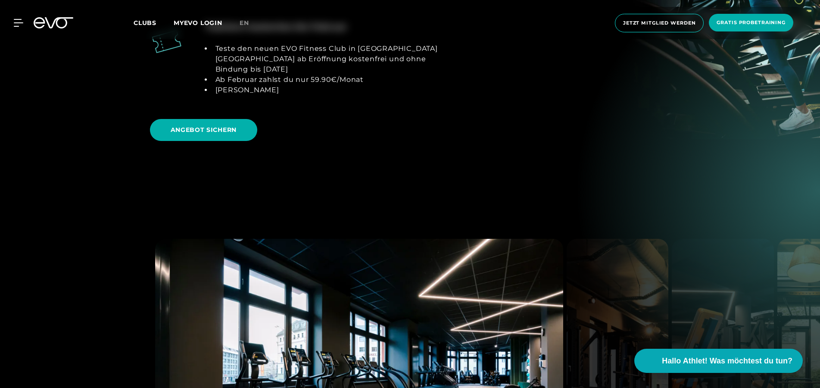 The height and width of the screenshot is (388, 820). I want to click on li: Ab Februar zahlst du nur 59.90€/Monat, so click(329, 80).